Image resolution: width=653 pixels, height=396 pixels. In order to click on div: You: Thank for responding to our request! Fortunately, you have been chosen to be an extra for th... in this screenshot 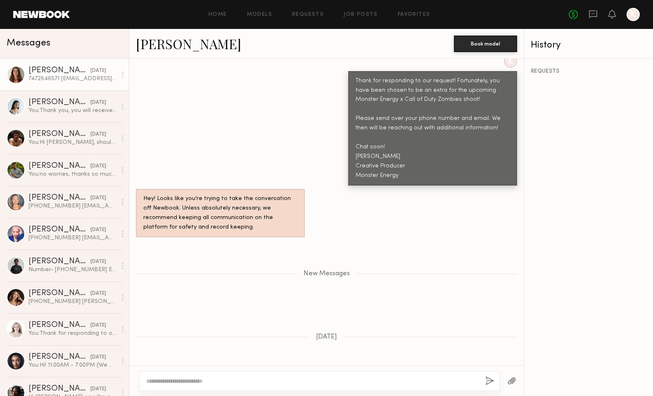, I will do `click(72, 333)`.